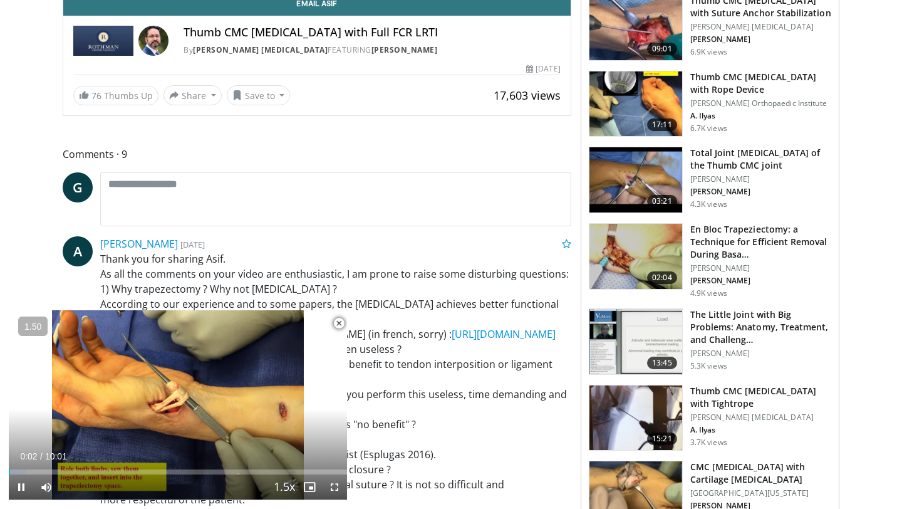 The width and height of the screenshot is (902, 509). Describe the element at coordinates (662, 125) in the screenshot. I see `span: 17:11` at that location.